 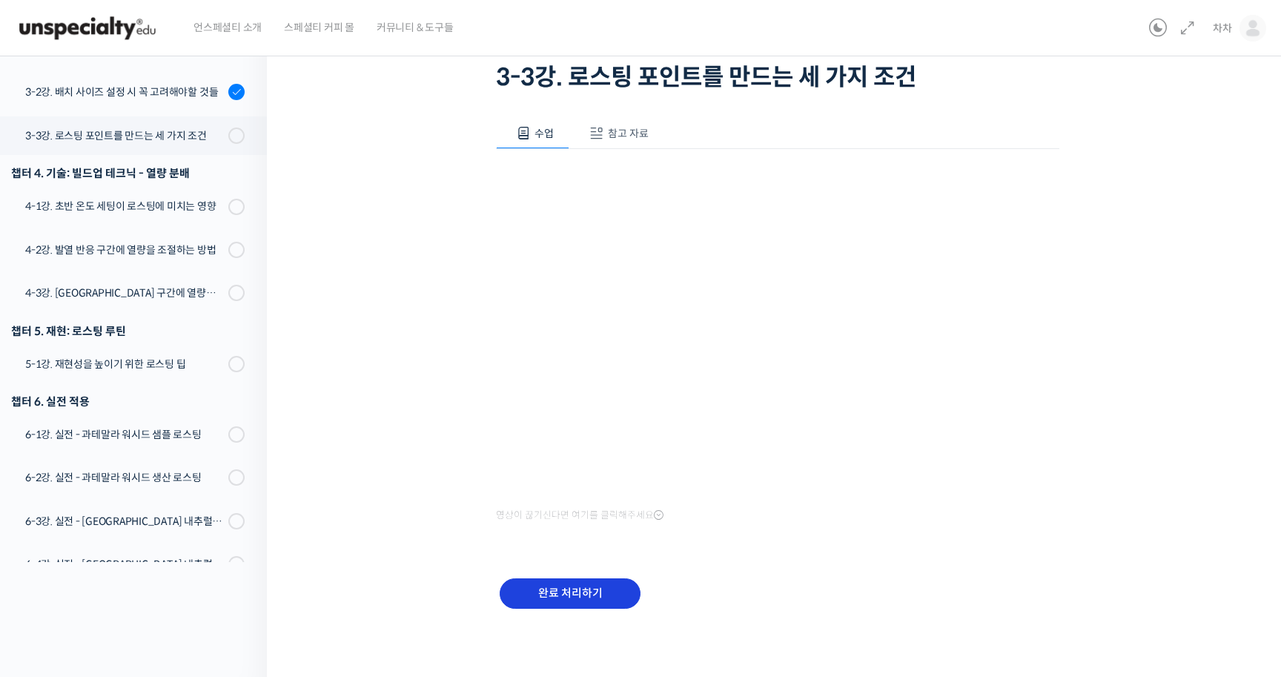 What do you see at coordinates (1222, 28) in the screenshot?
I see `span: 차차` at bounding box center [1222, 28].